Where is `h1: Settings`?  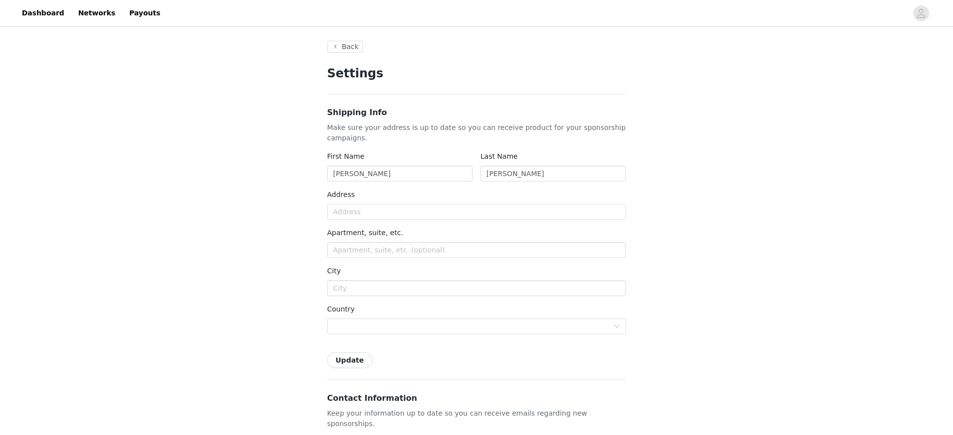
h1: Settings is located at coordinates (477, 73).